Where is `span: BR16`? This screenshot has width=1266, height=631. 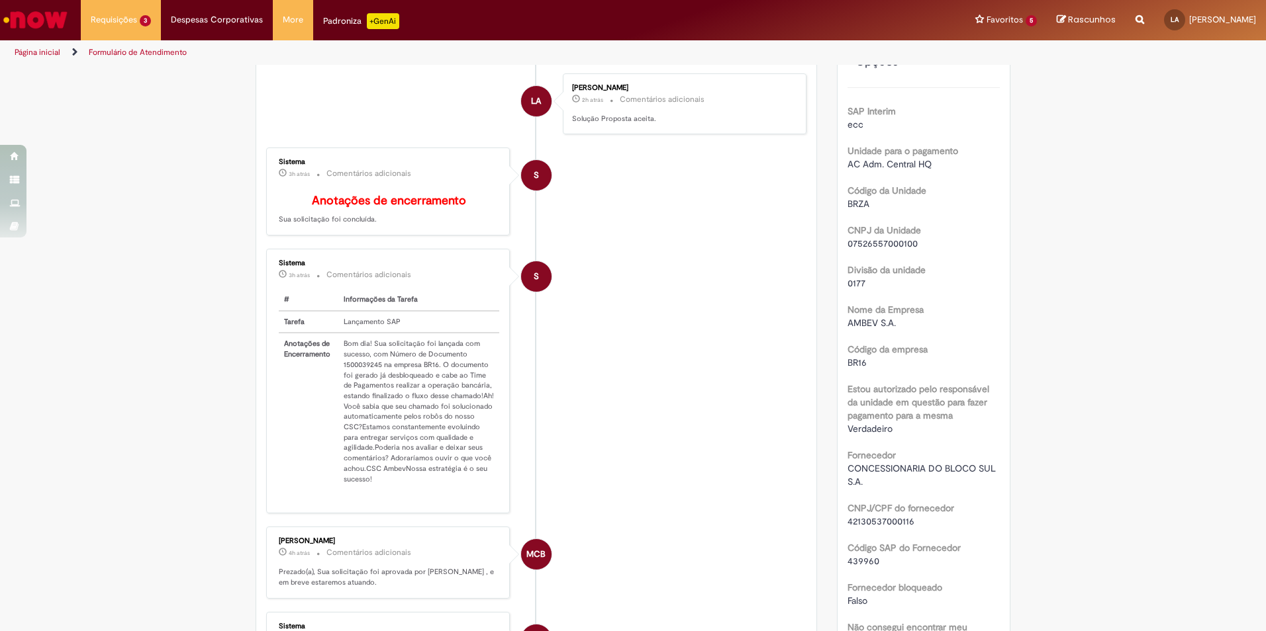
span: BR16 is located at coordinates (856, 363).